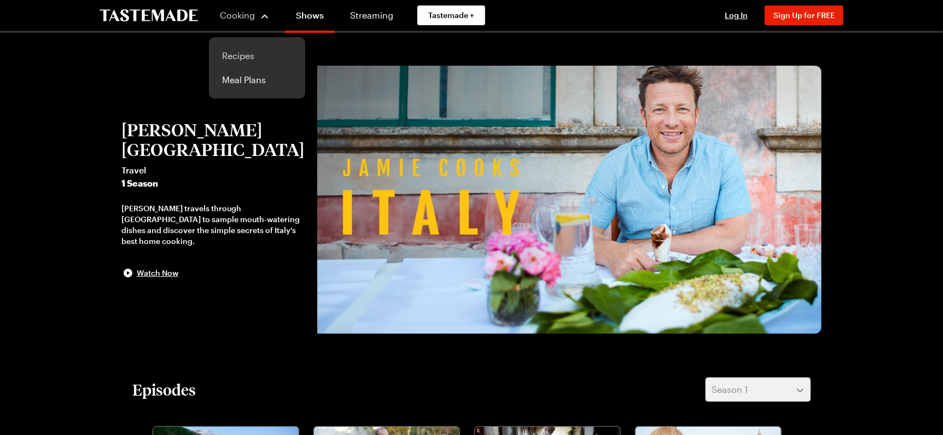  What do you see at coordinates (758, 390) in the screenshot?
I see `button: Season 1` at bounding box center [758, 390].